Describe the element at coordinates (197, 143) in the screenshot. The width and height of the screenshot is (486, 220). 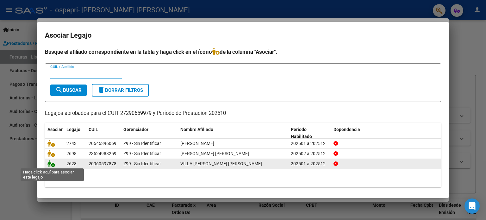
I see `span: ORDUNA JOAQUIN` at that location.